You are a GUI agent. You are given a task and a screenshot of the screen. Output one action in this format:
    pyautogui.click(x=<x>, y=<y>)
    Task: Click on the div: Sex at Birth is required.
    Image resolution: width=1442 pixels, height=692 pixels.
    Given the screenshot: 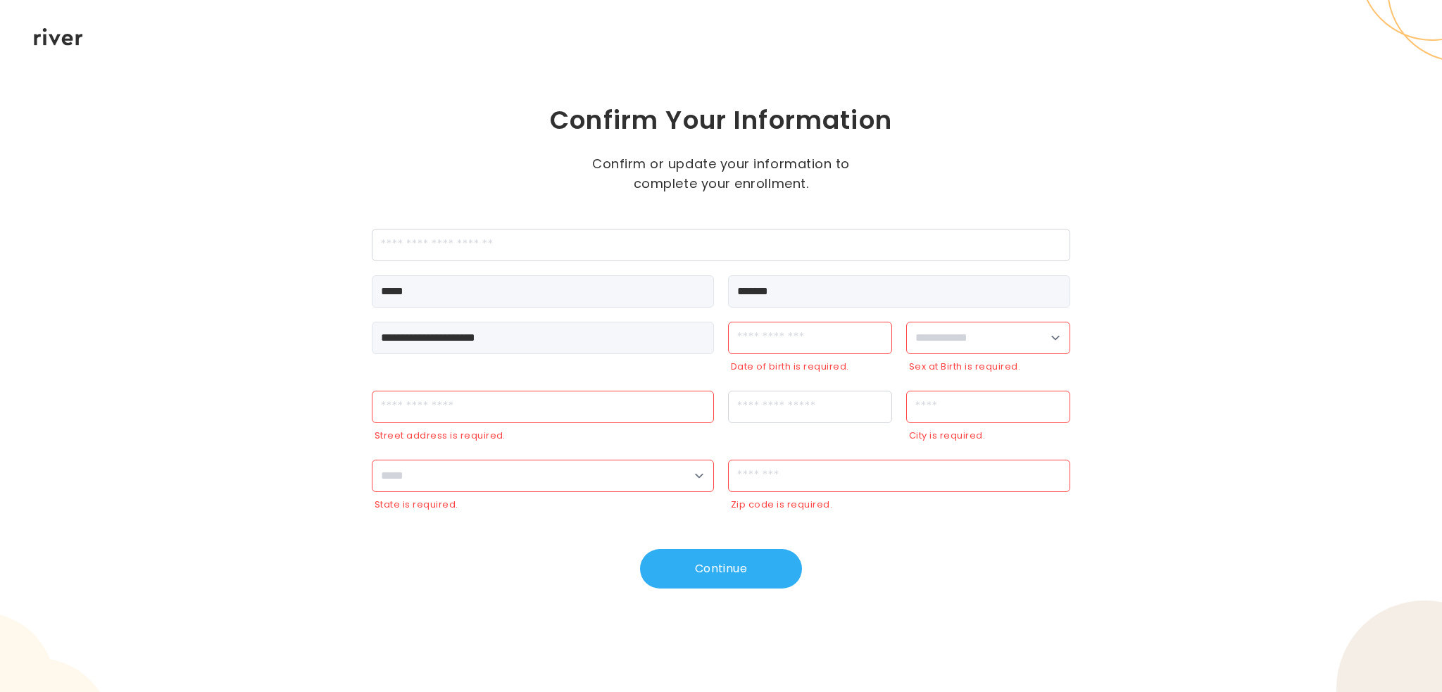 What is the action you would take?
    pyautogui.click(x=990, y=367)
    